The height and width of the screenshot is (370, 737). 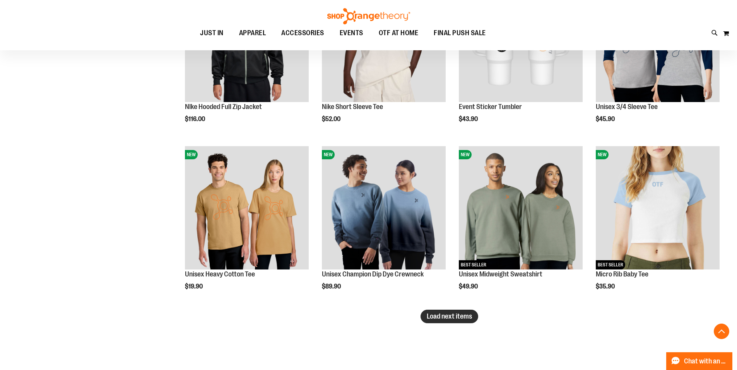 I want to click on span: $89.90, so click(x=332, y=287).